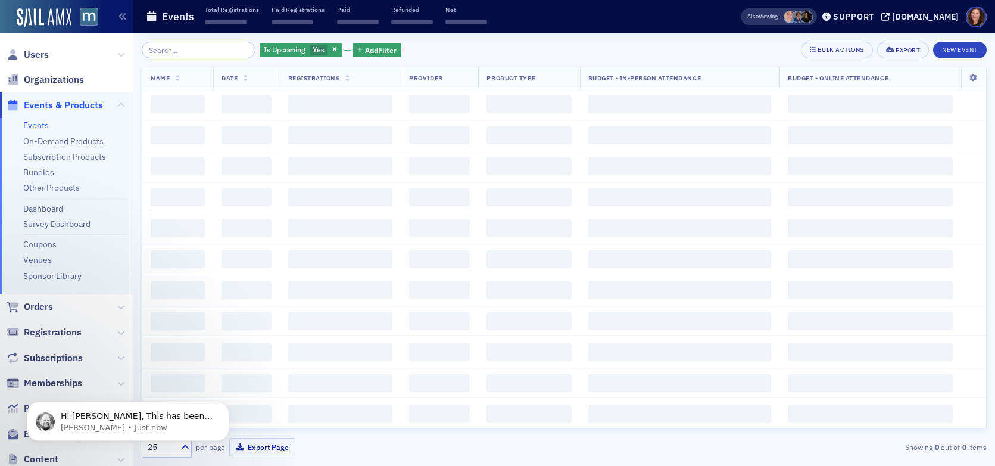 The image size is (995, 466). What do you see at coordinates (853, 17) in the screenshot?
I see `div: Support` at bounding box center [853, 17].